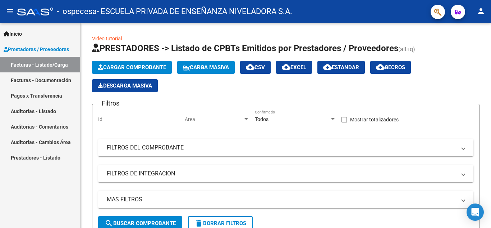 The width and height of the screenshot is (491, 228). I want to click on button: Gecros, so click(390, 67).